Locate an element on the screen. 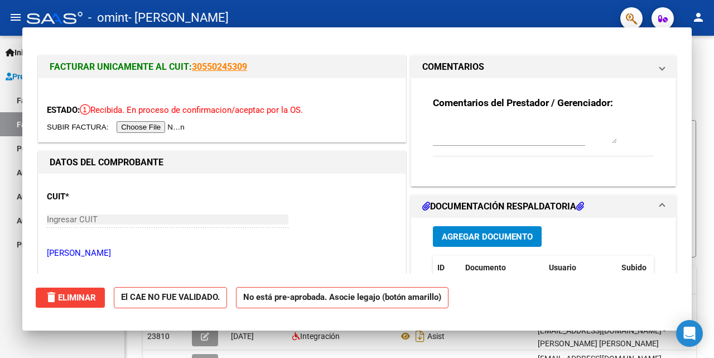 This screenshot has width=714, height=358. h1: DOCUMENTACIÓN RESPALDATORIA is located at coordinates (503, 207).